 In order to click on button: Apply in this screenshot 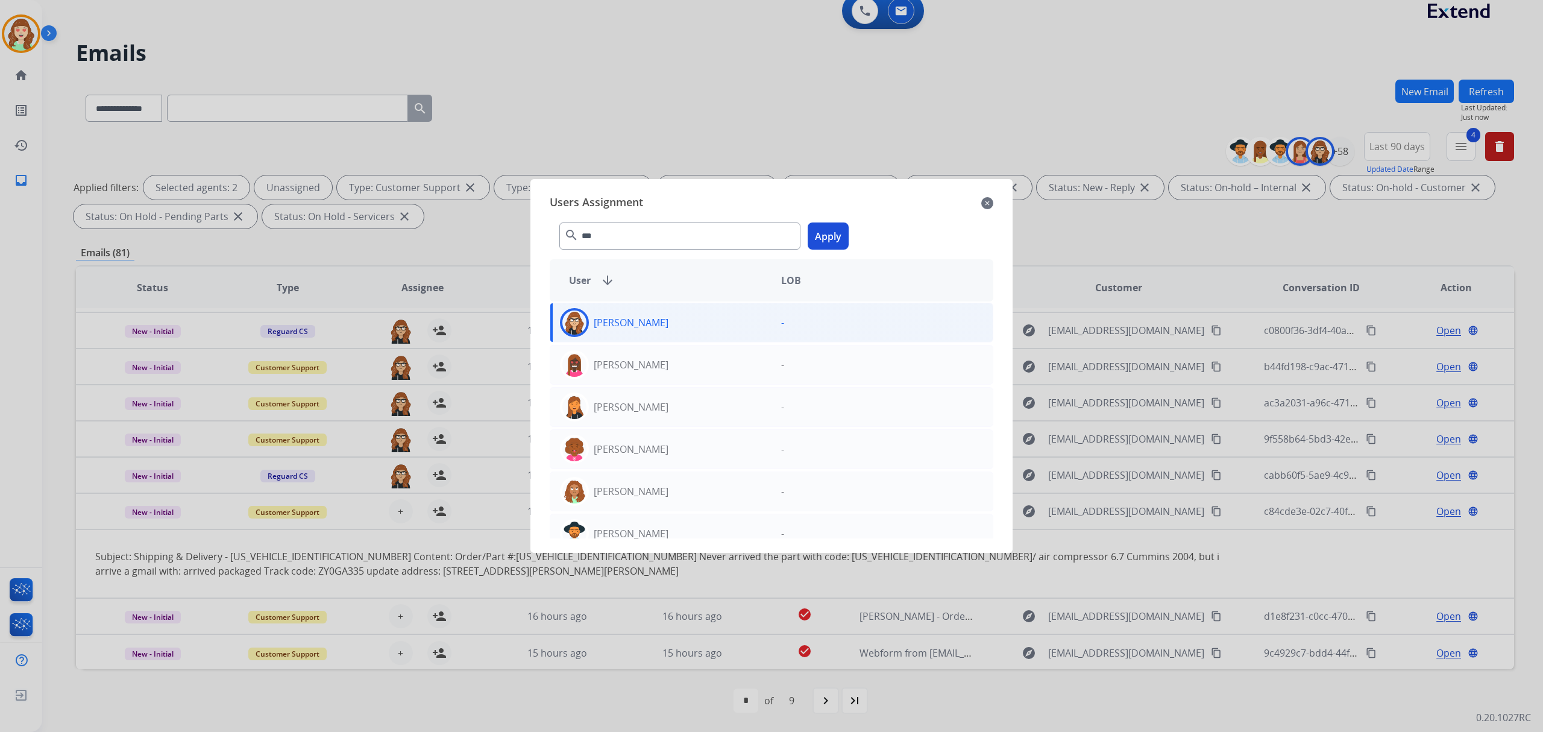, I will do `click(828, 236)`.